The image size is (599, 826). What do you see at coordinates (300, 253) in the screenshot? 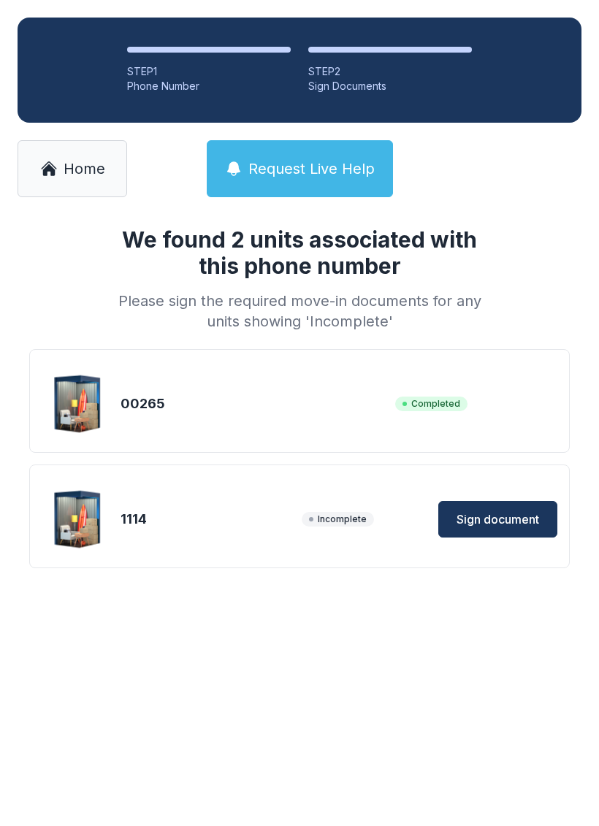
I see `h1: We found 2 units associated with this phone number` at bounding box center [300, 253].